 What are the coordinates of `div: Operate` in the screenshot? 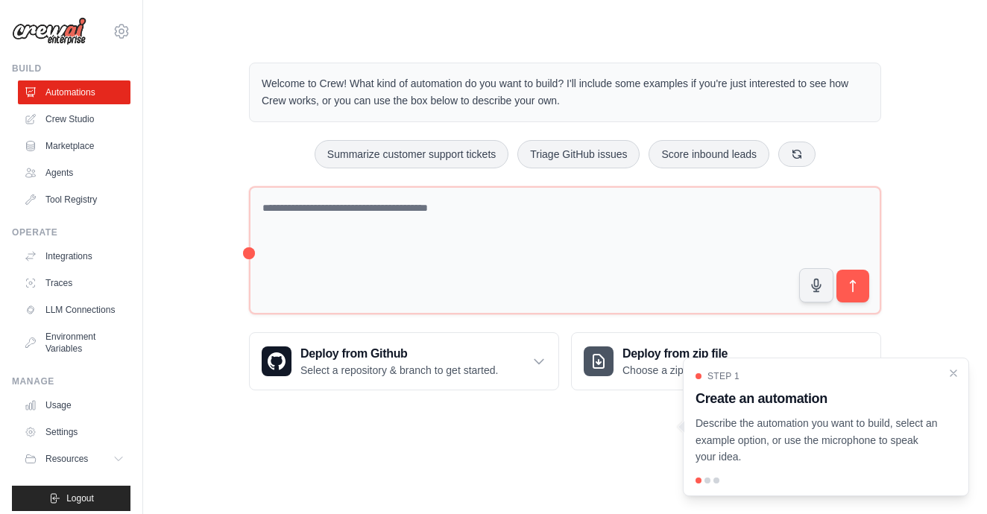 It's located at (71, 233).